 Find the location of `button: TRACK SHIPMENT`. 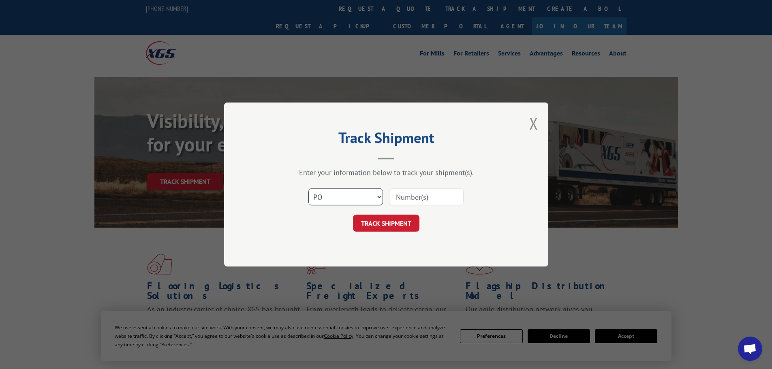

button: TRACK SHIPMENT is located at coordinates (386, 223).